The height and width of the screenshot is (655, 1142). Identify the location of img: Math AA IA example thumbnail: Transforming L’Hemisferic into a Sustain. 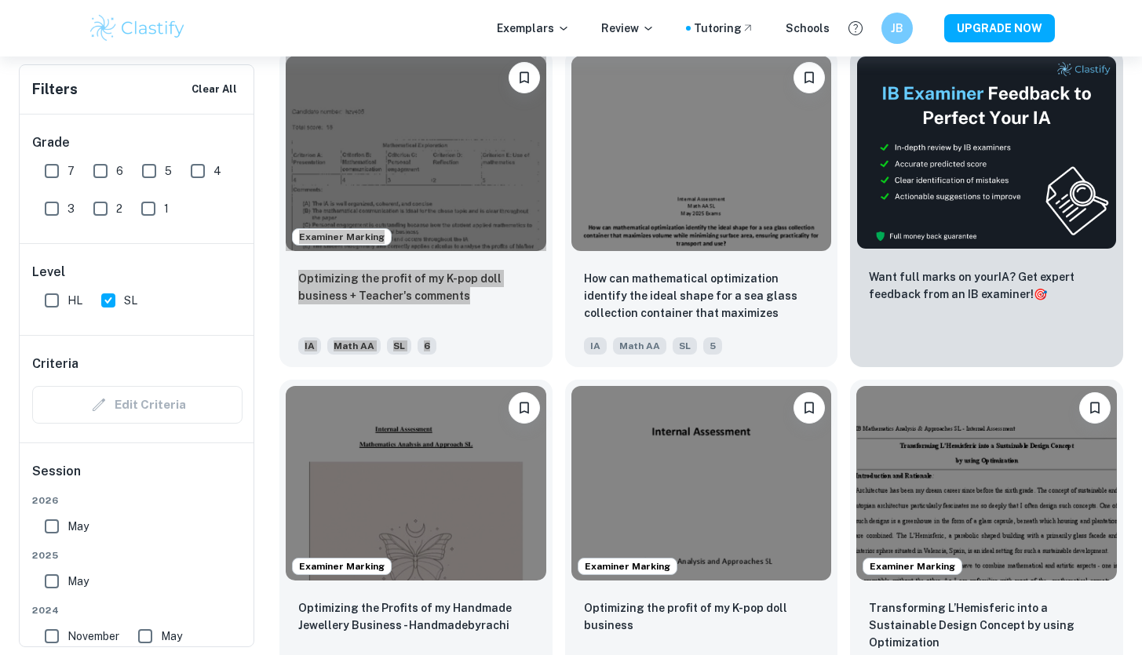
(986, 483).